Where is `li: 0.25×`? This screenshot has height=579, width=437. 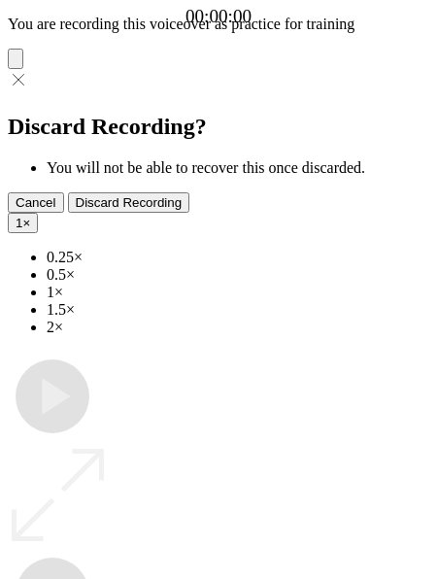 li: 0.25× is located at coordinates (238, 257).